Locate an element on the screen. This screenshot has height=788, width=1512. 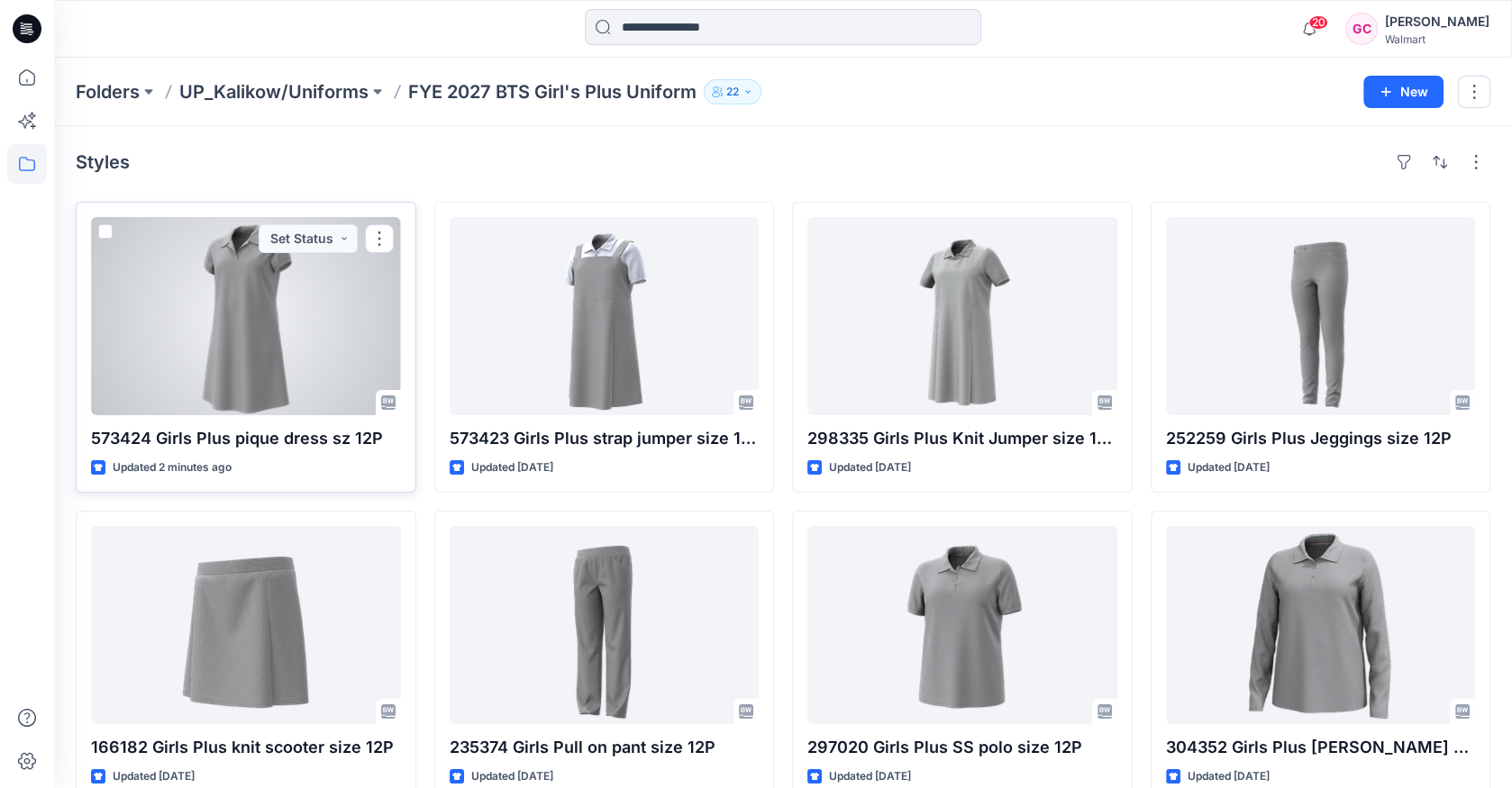
a: 252259 Girls Plus Jeggings size 12P is located at coordinates (1320, 316).